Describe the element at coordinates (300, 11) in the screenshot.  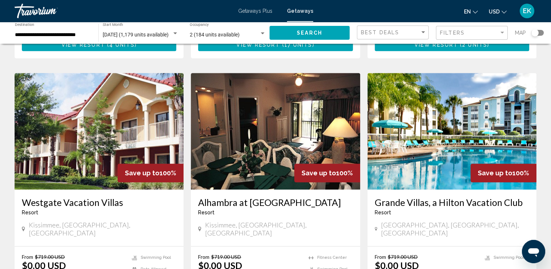
I see `a: Getaways` at that location.